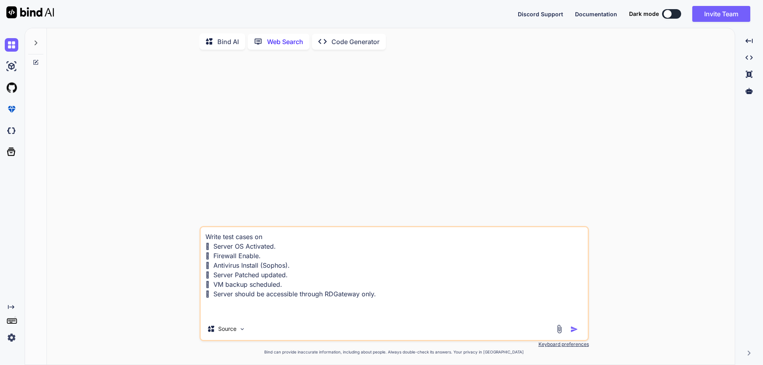  Describe the element at coordinates (242, 329) in the screenshot. I see `img: Pick Models` at that location.